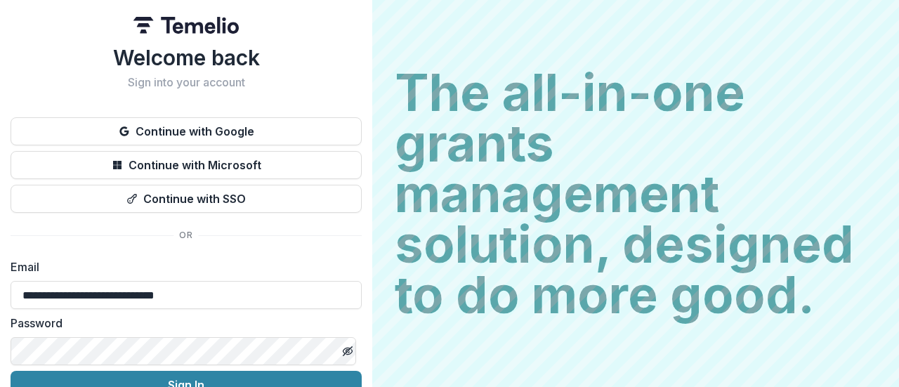 The image size is (899, 387). Describe the element at coordinates (186, 25) in the screenshot. I see `img: Temelio` at that location.